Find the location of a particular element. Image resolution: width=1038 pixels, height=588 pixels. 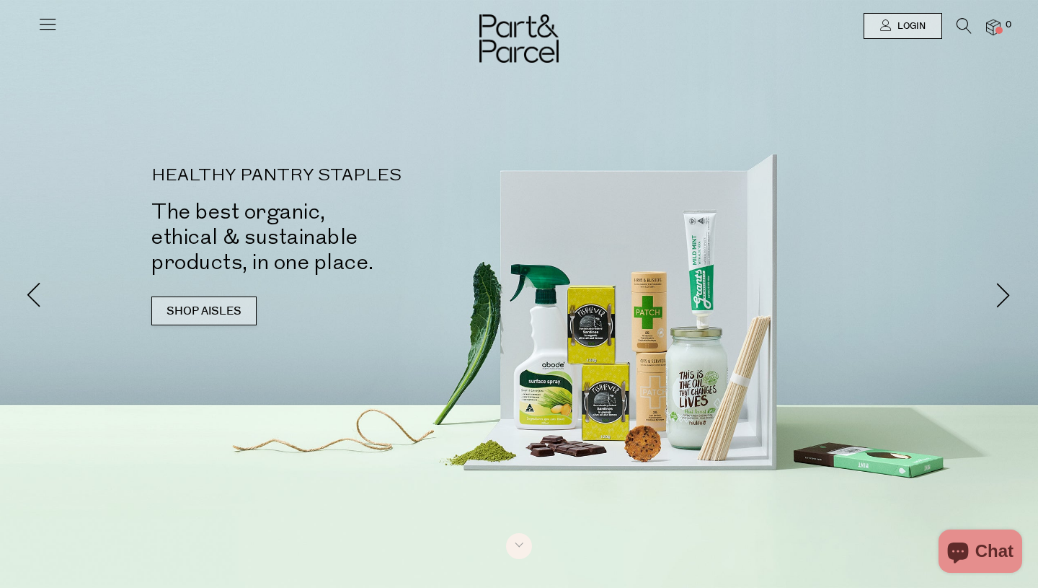

a: 0 is located at coordinates (994, 27).